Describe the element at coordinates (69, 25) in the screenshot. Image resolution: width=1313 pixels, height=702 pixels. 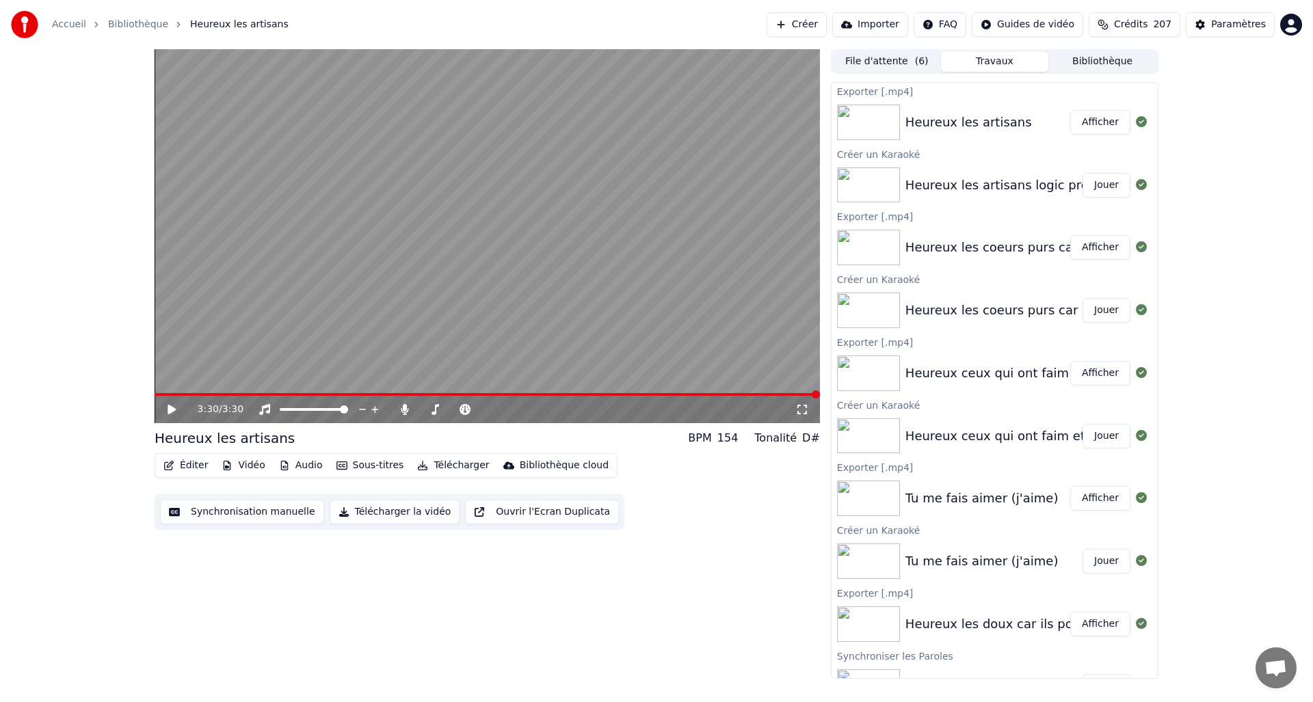
I see `a: Accueil` at that location.